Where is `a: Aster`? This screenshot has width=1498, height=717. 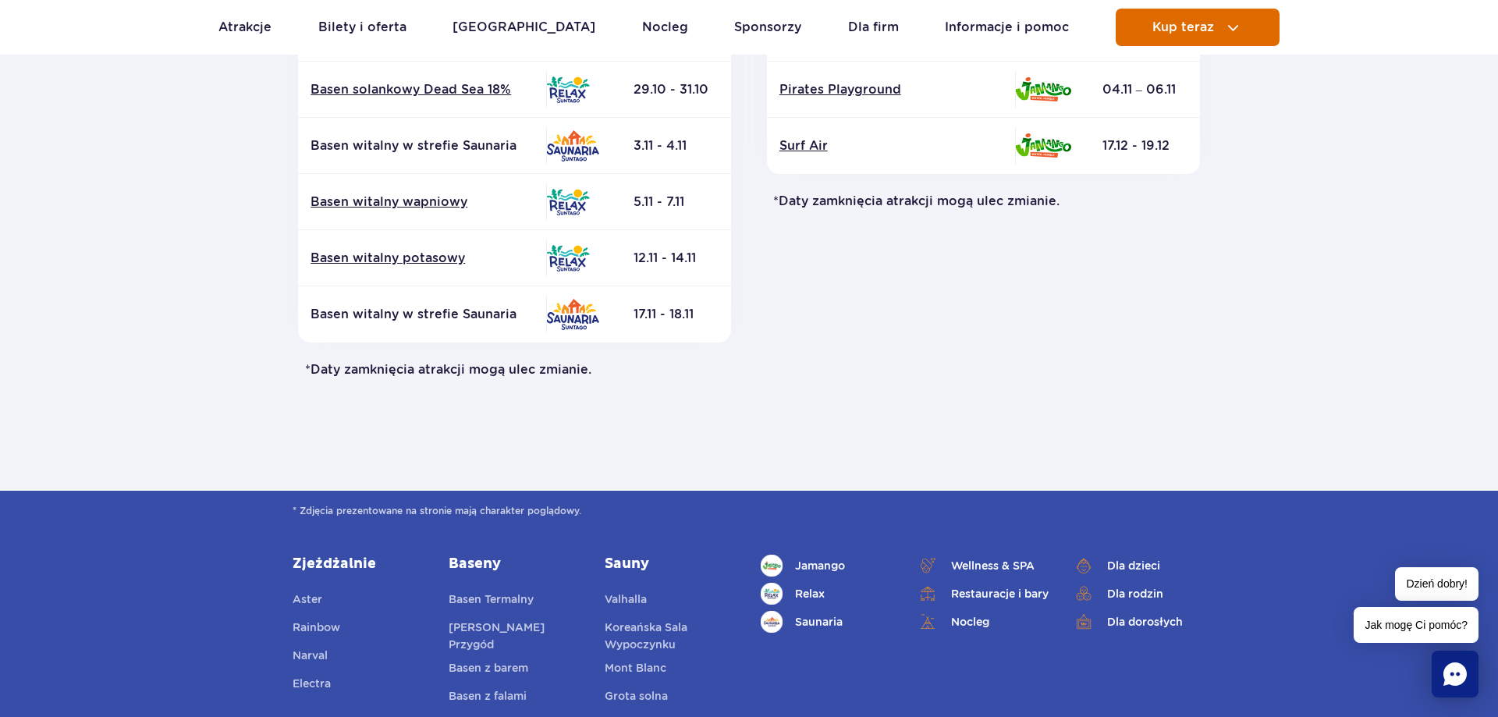
a: Aster is located at coordinates (308, 602).